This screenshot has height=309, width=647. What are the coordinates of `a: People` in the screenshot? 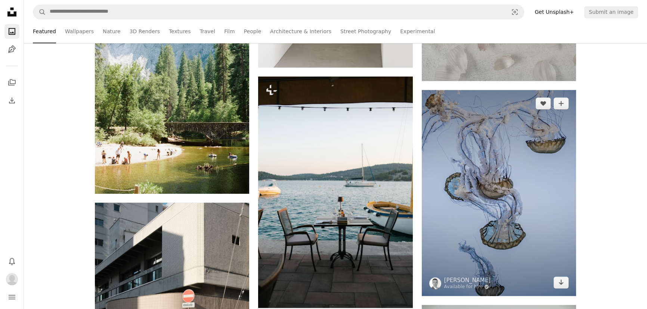 It's located at (252, 31).